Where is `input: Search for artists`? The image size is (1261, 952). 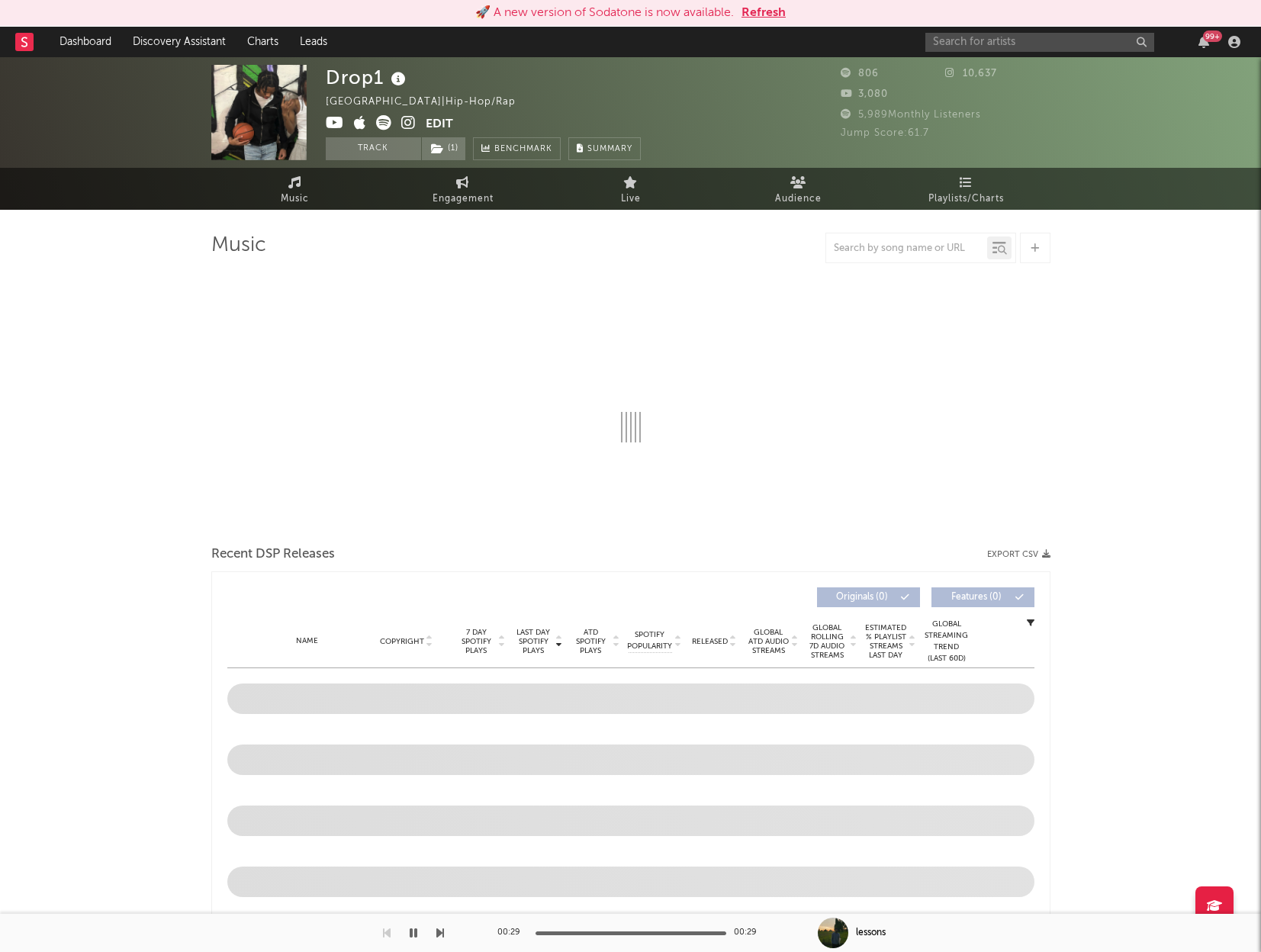
input: Search for artists is located at coordinates (1040, 42).